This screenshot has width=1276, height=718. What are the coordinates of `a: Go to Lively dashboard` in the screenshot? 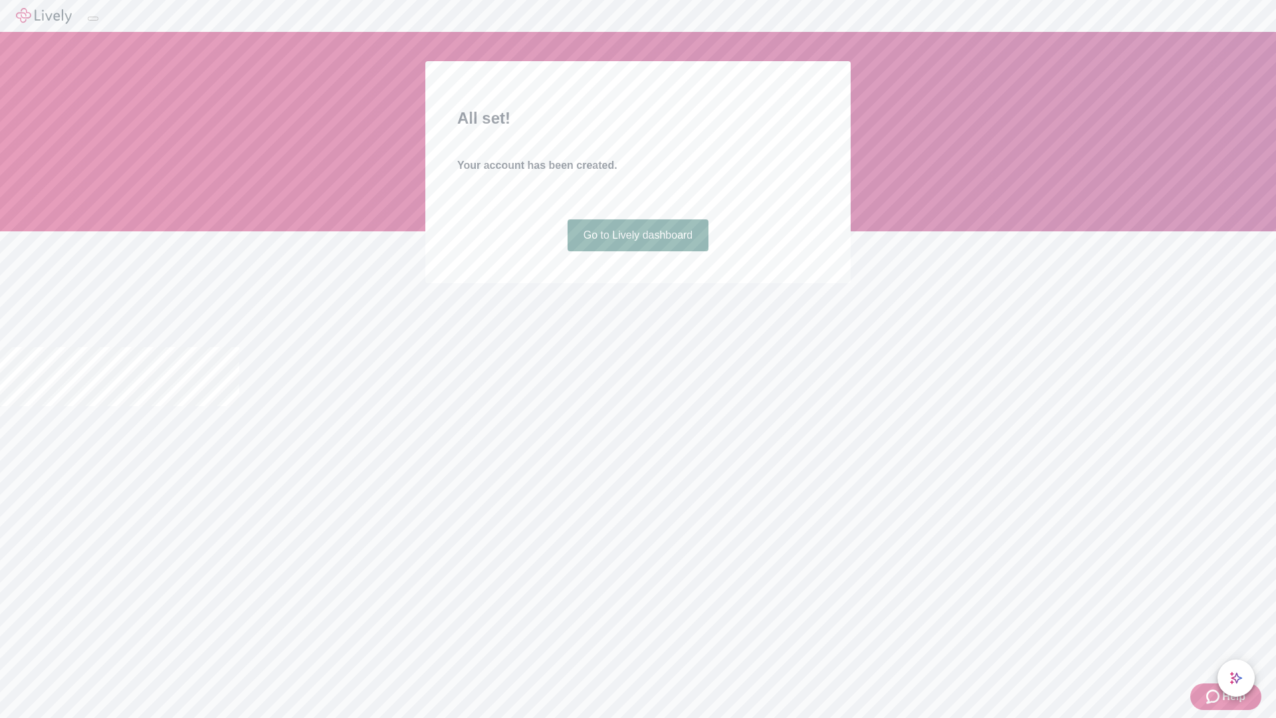 It's located at (638, 235).